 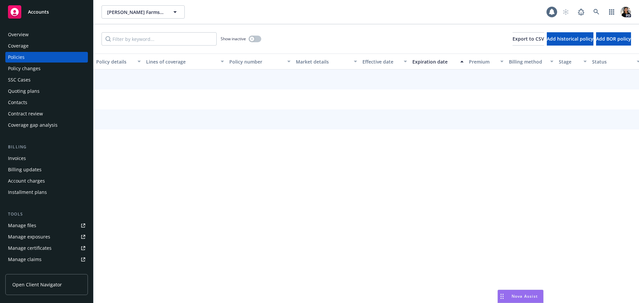 What do you see at coordinates (323, 62) in the screenshot?
I see `div: Market details` at bounding box center [323, 62].